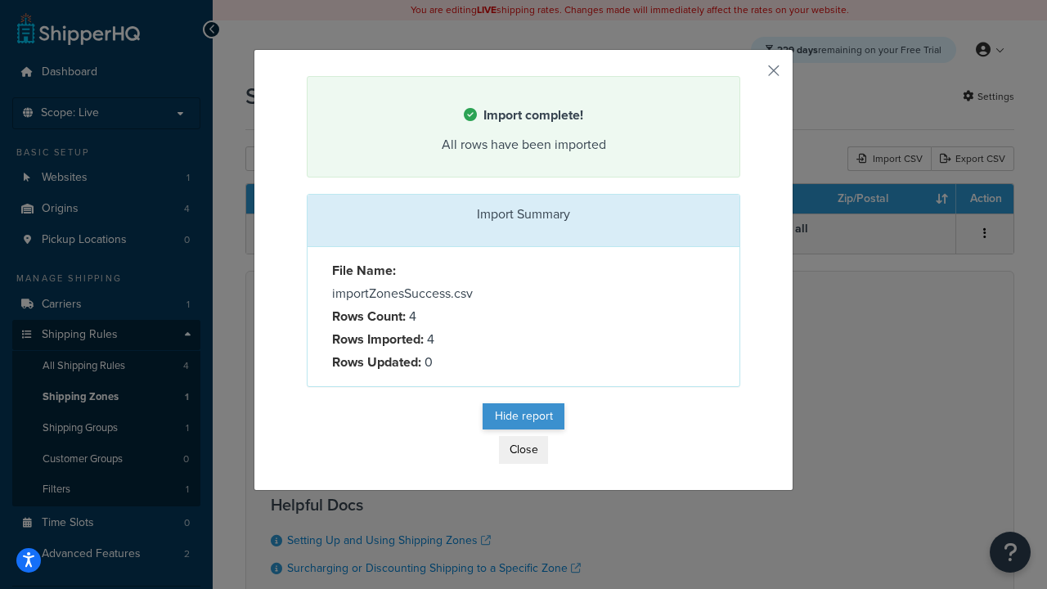 This screenshot has height=589, width=1047. I want to click on strong: Rows Count:, so click(369, 316).